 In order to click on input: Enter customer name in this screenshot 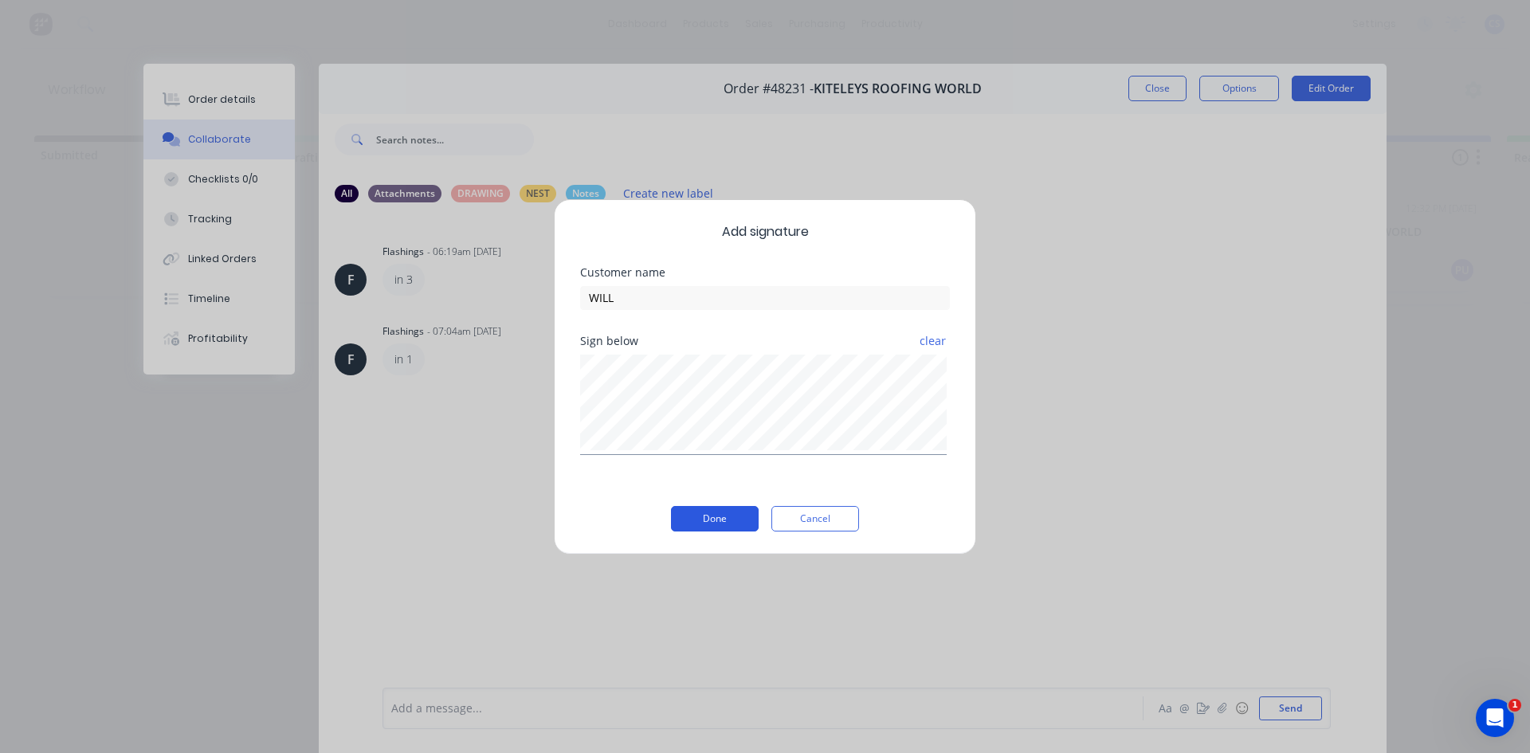, I will do `click(765, 298)`.